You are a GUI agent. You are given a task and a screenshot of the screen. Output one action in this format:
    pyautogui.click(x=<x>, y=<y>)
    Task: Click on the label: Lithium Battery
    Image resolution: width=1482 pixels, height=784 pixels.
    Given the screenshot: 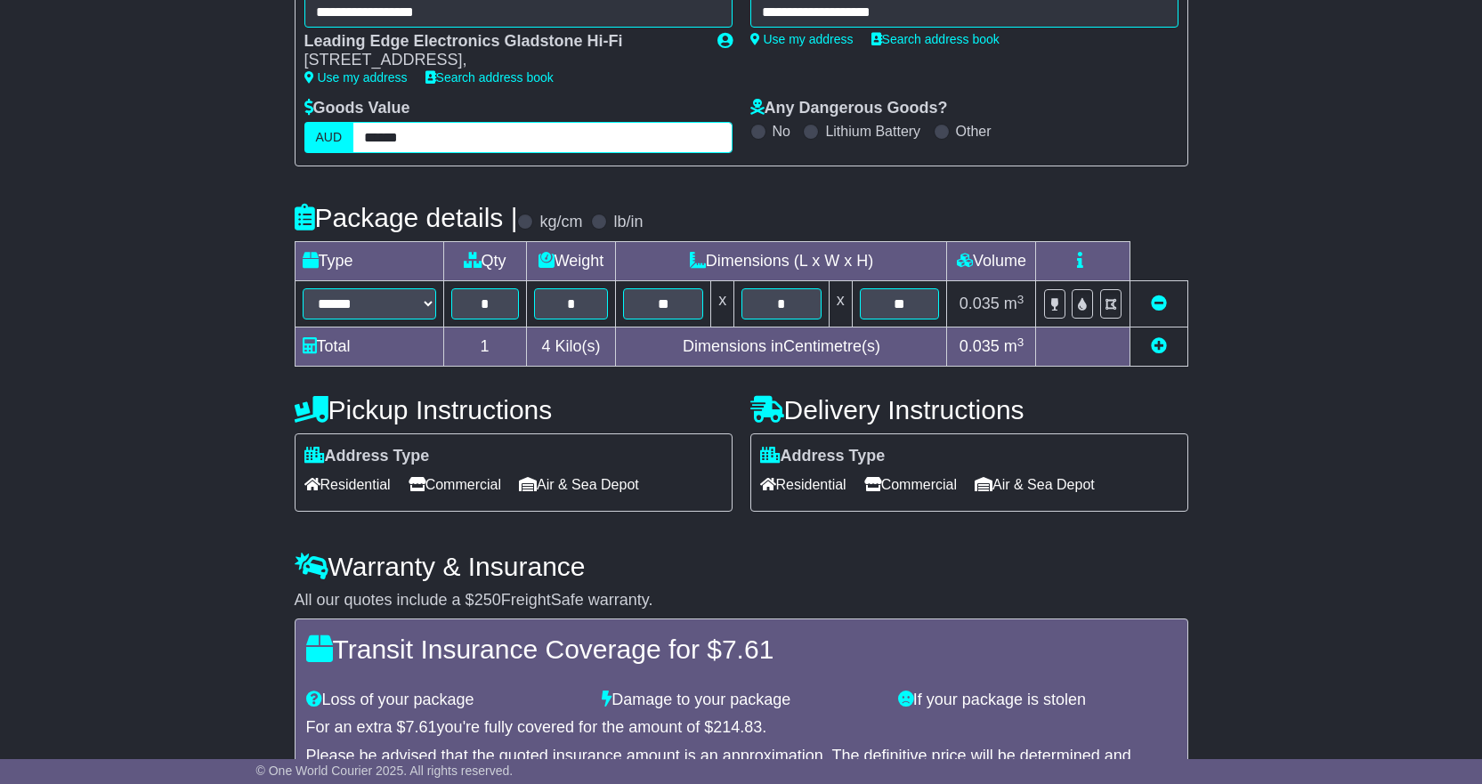 What is the action you would take?
    pyautogui.click(x=872, y=131)
    